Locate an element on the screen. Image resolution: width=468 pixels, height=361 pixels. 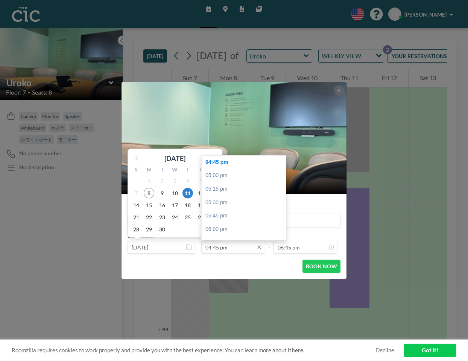
div: 05:15 pm is located at coordinates (244, 189).